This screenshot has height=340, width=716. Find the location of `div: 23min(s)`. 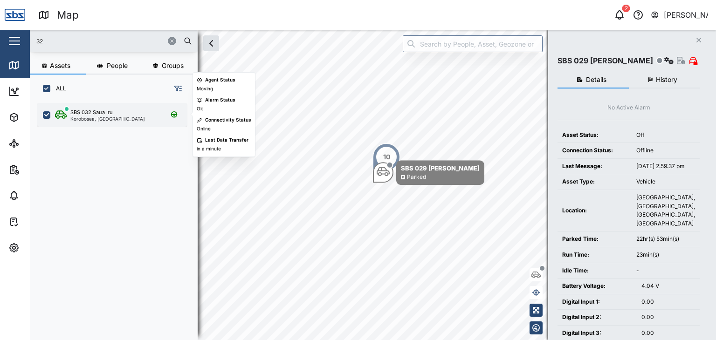

div: 23min(s) is located at coordinates (666, 255).